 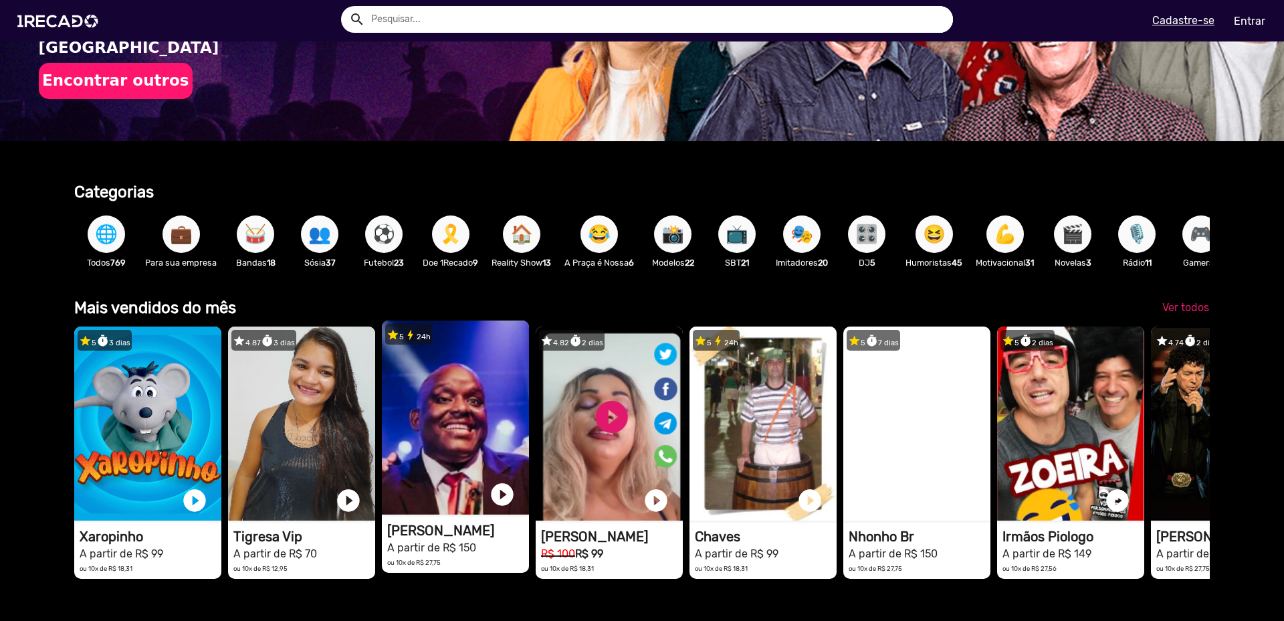 What do you see at coordinates (737, 262) in the screenshot?
I see `p: SBT` at bounding box center [737, 262].